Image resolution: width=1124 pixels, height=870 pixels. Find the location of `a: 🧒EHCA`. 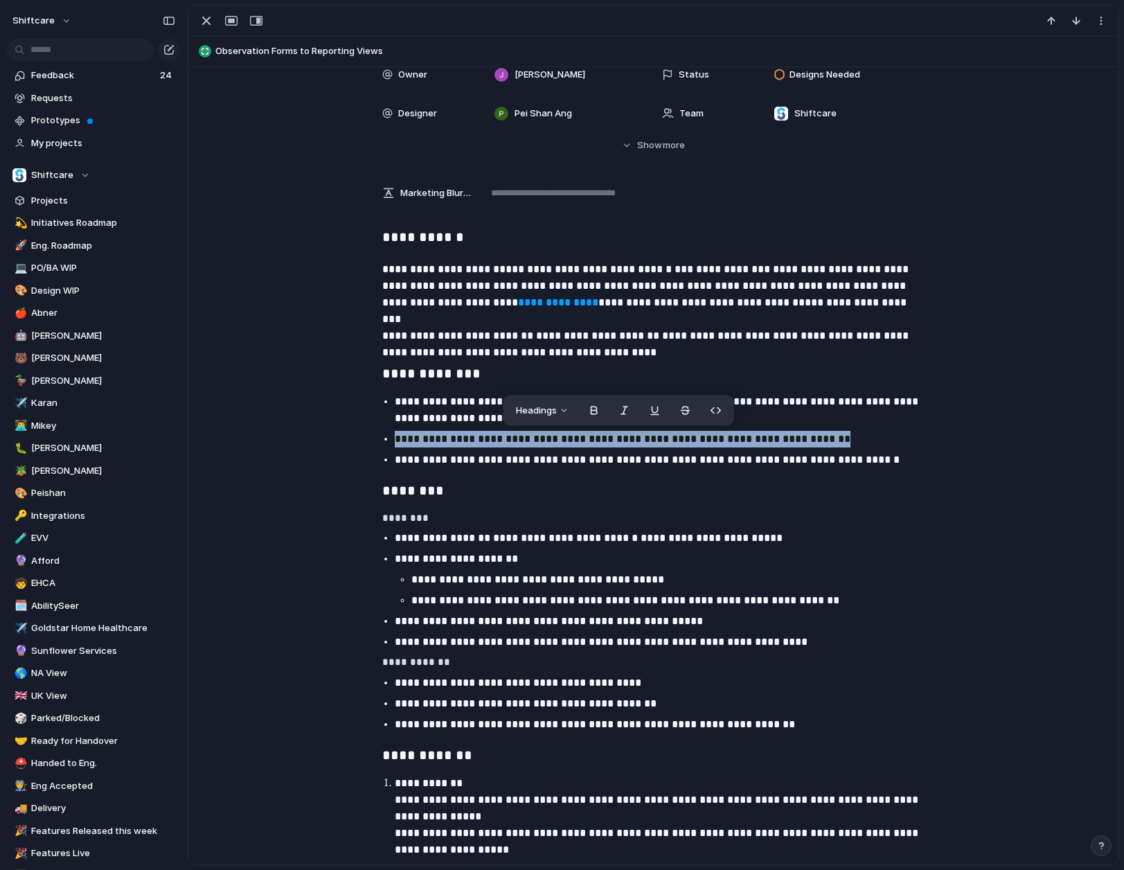

a: 🧒EHCA is located at coordinates (94, 583).